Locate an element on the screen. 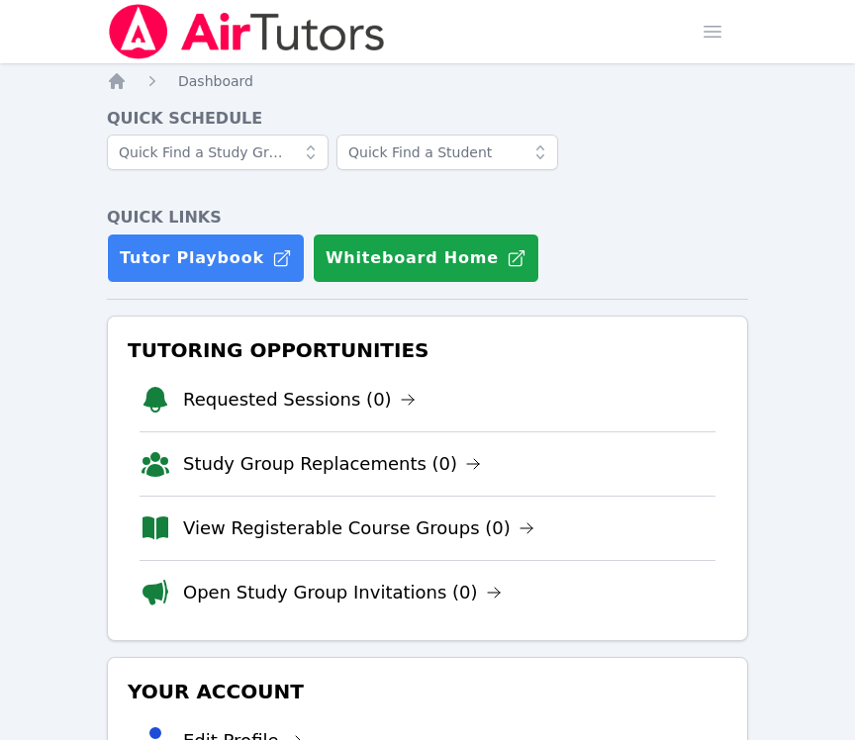  span: Dashboard is located at coordinates (216, 81).